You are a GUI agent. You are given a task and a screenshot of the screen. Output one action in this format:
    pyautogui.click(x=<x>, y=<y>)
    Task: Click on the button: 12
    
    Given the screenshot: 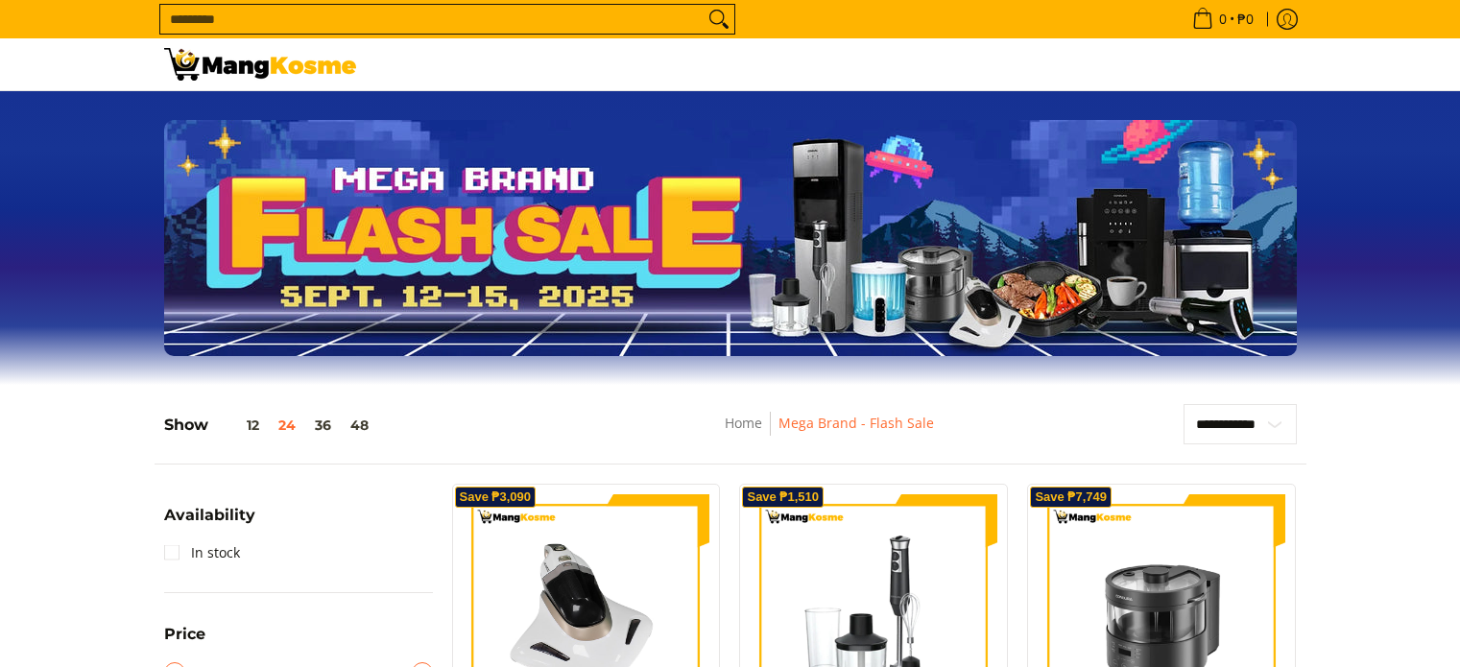 What is the action you would take?
    pyautogui.click(x=238, y=425)
    